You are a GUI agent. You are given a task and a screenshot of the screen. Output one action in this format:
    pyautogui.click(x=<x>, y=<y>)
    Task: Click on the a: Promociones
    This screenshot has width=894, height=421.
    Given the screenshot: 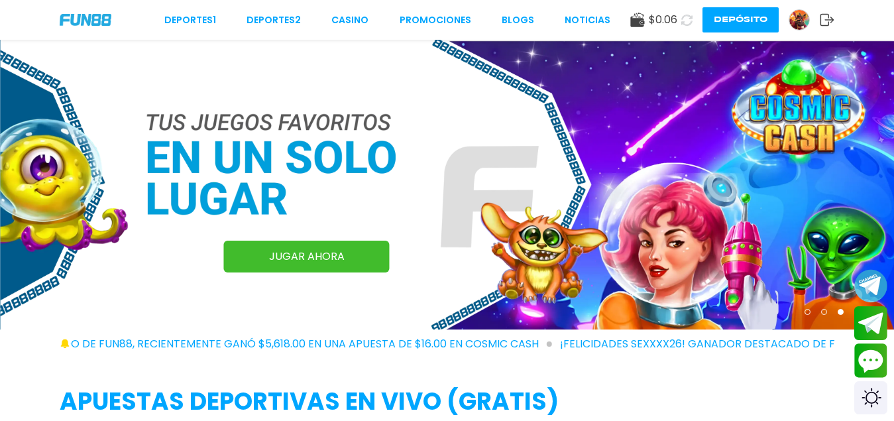 What is the action you would take?
    pyautogui.click(x=435, y=20)
    